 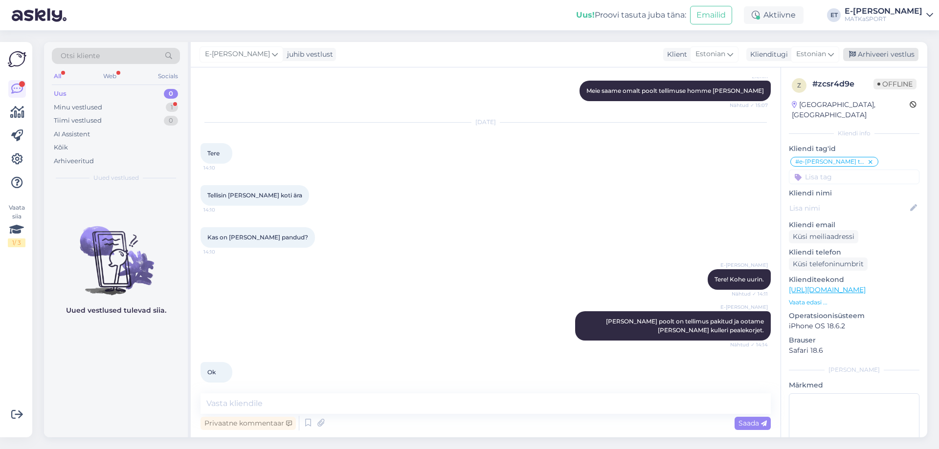 I want to click on span: Offline, so click(x=895, y=84).